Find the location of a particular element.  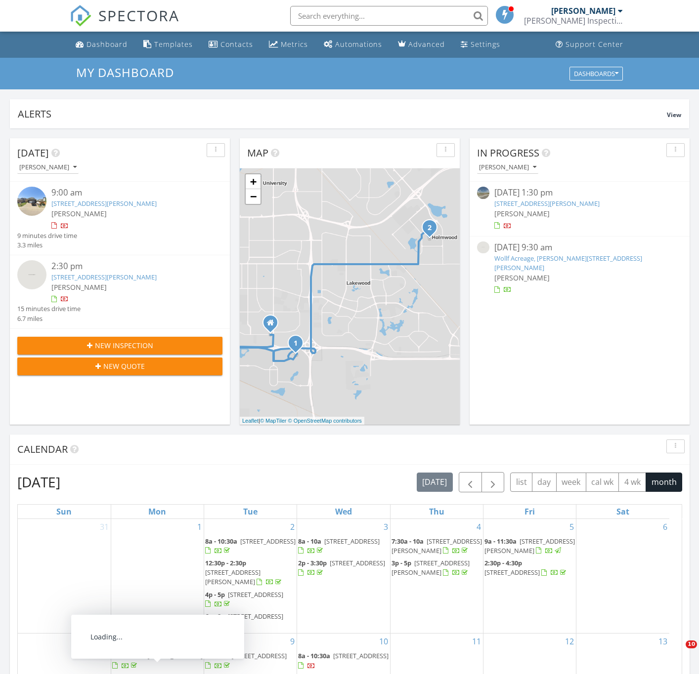

div: Dashboard is located at coordinates (107, 44).